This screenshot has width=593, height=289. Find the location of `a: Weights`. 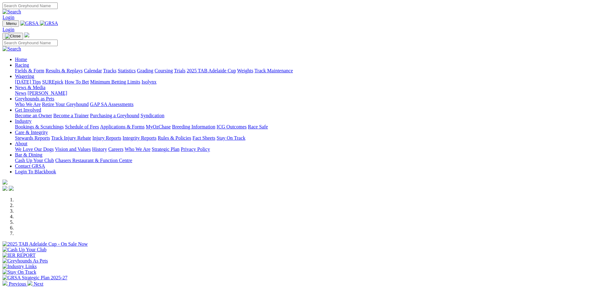

a: Weights is located at coordinates (245, 70).